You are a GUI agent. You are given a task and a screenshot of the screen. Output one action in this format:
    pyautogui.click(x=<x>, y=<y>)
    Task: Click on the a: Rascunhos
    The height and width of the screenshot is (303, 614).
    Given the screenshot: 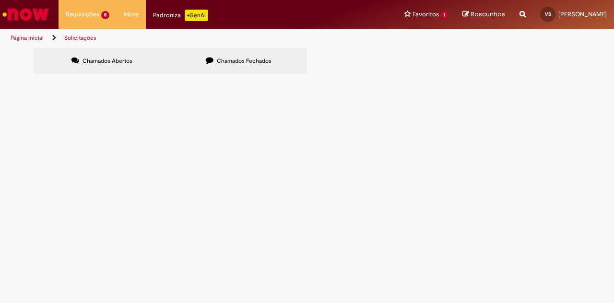 What is the action you would take?
    pyautogui.click(x=484, y=14)
    